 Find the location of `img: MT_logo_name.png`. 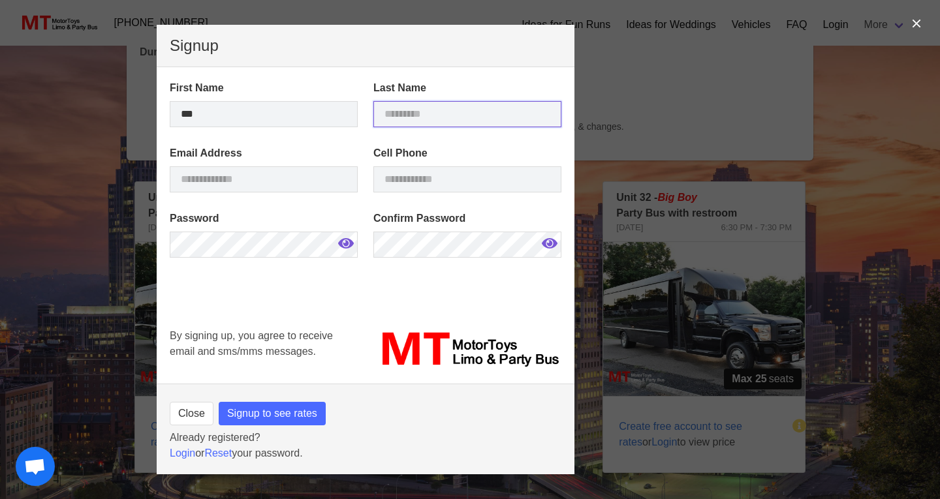

img: MT_logo_name.png is located at coordinates (467, 350).